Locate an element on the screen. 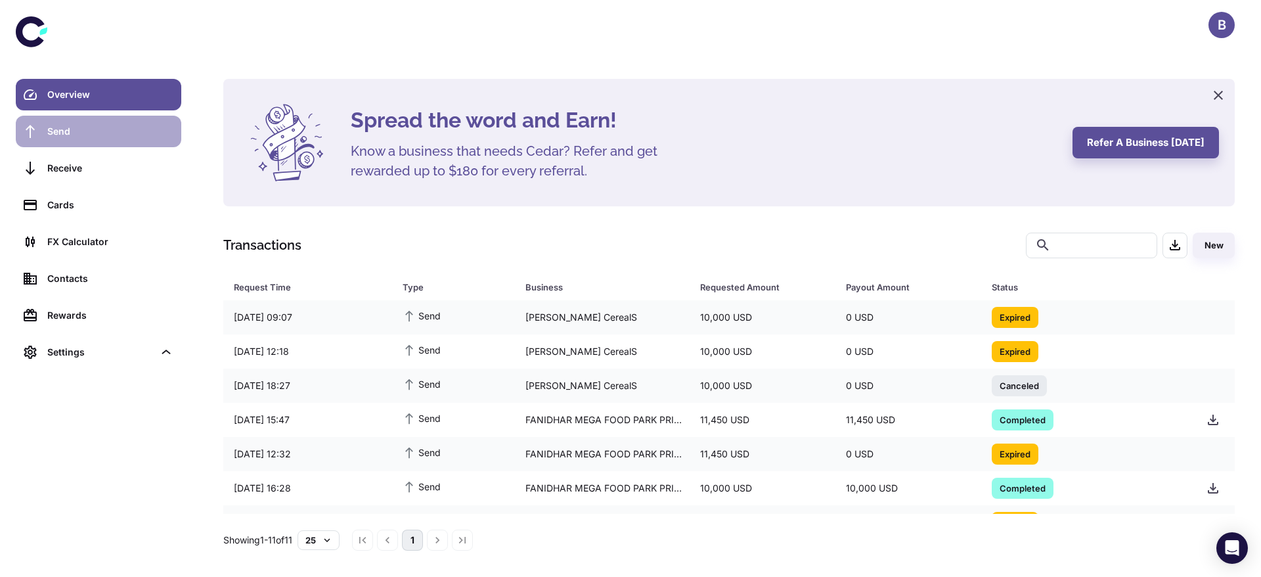 This screenshot has height=577, width=1261. p: Showing 1-11 of 11 is located at coordinates (257, 540).